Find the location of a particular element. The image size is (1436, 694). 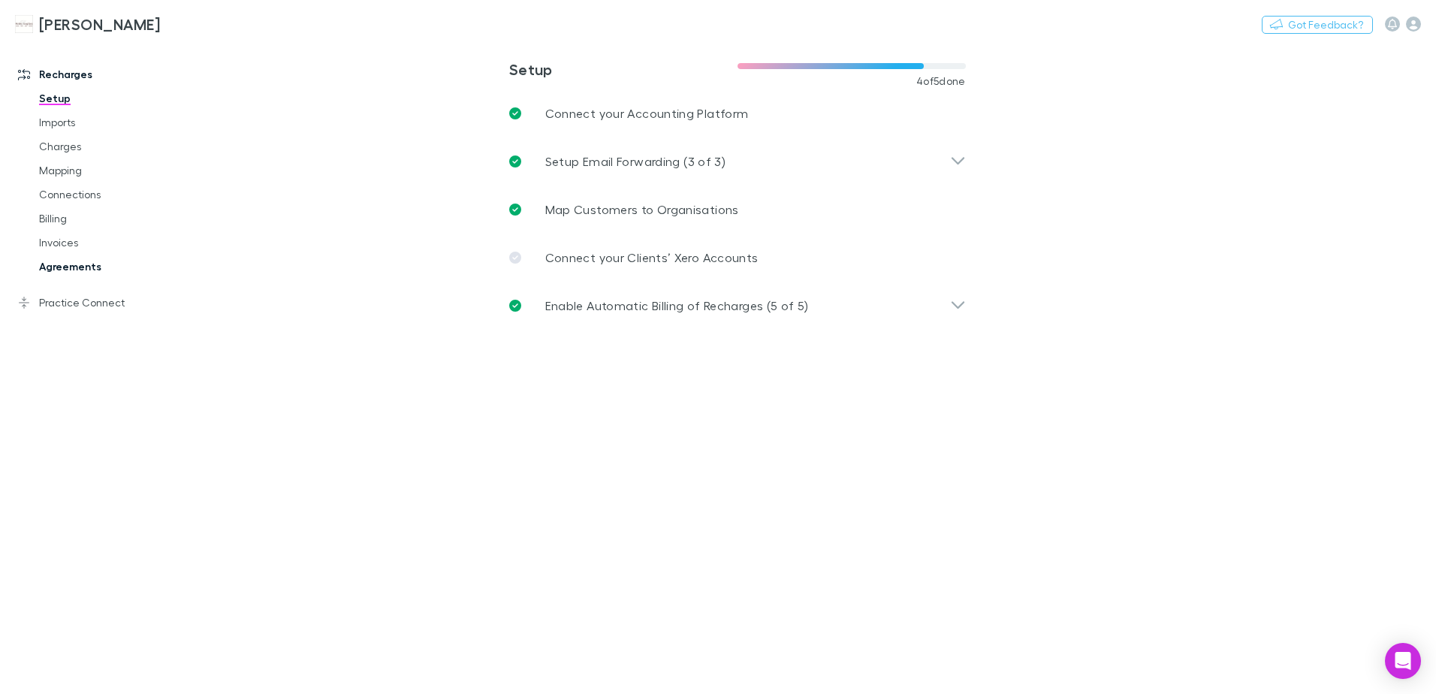

a: Invoices is located at coordinates (113, 243).